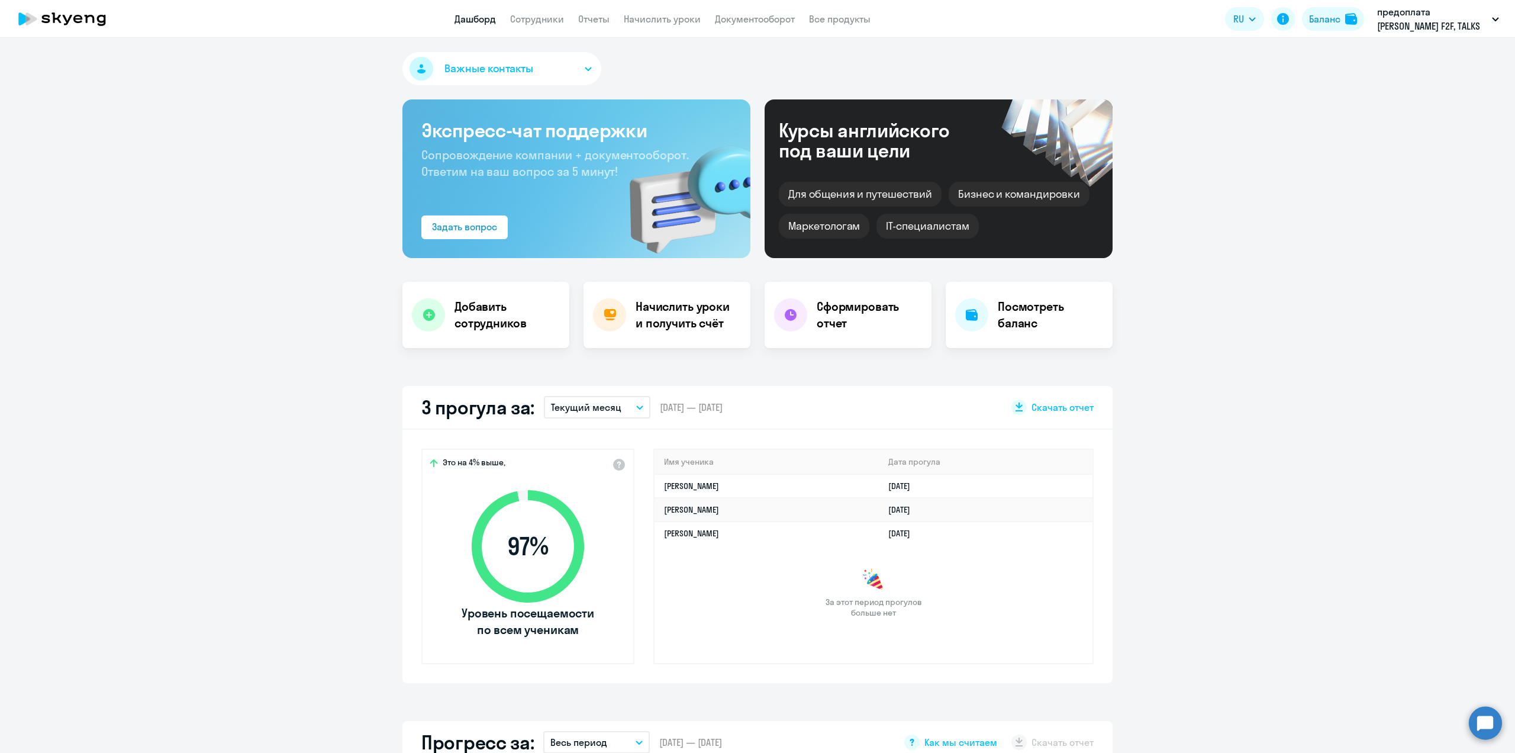 The width and height of the screenshot is (1515, 753). Describe the element at coordinates (1239, 19) in the screenshot. I see `span: RU` at that location.